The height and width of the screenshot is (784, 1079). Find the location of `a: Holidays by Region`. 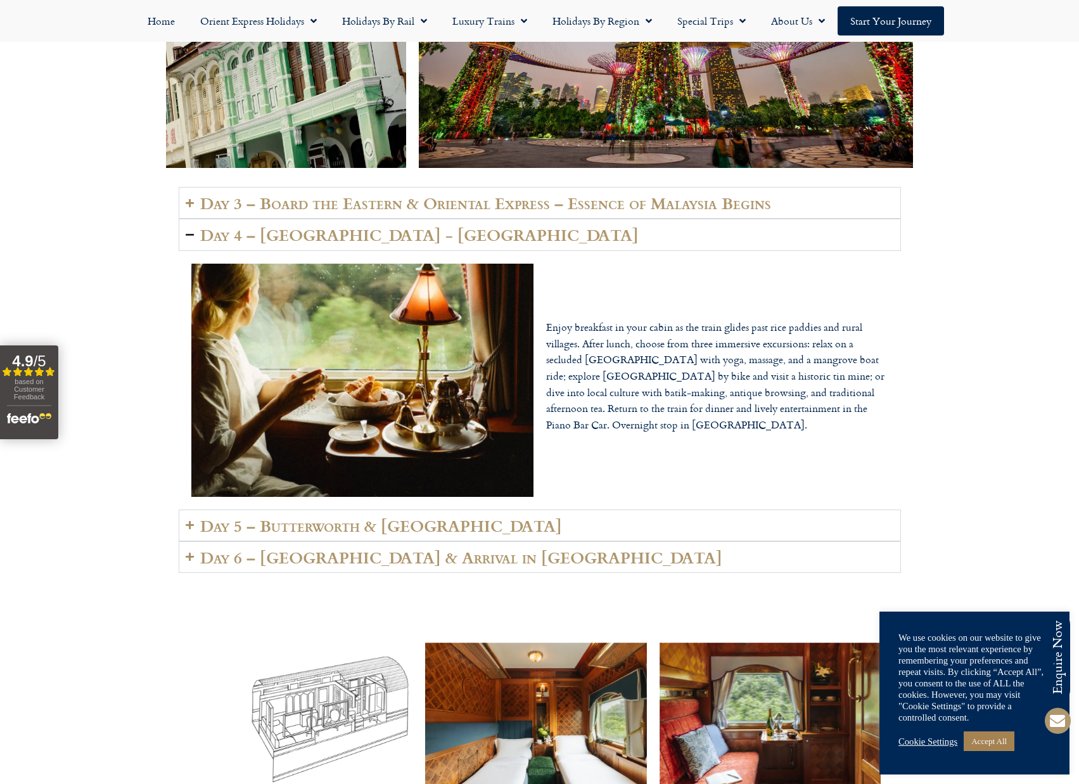

a: Holidays by Region is located at coordinates (602, 21).